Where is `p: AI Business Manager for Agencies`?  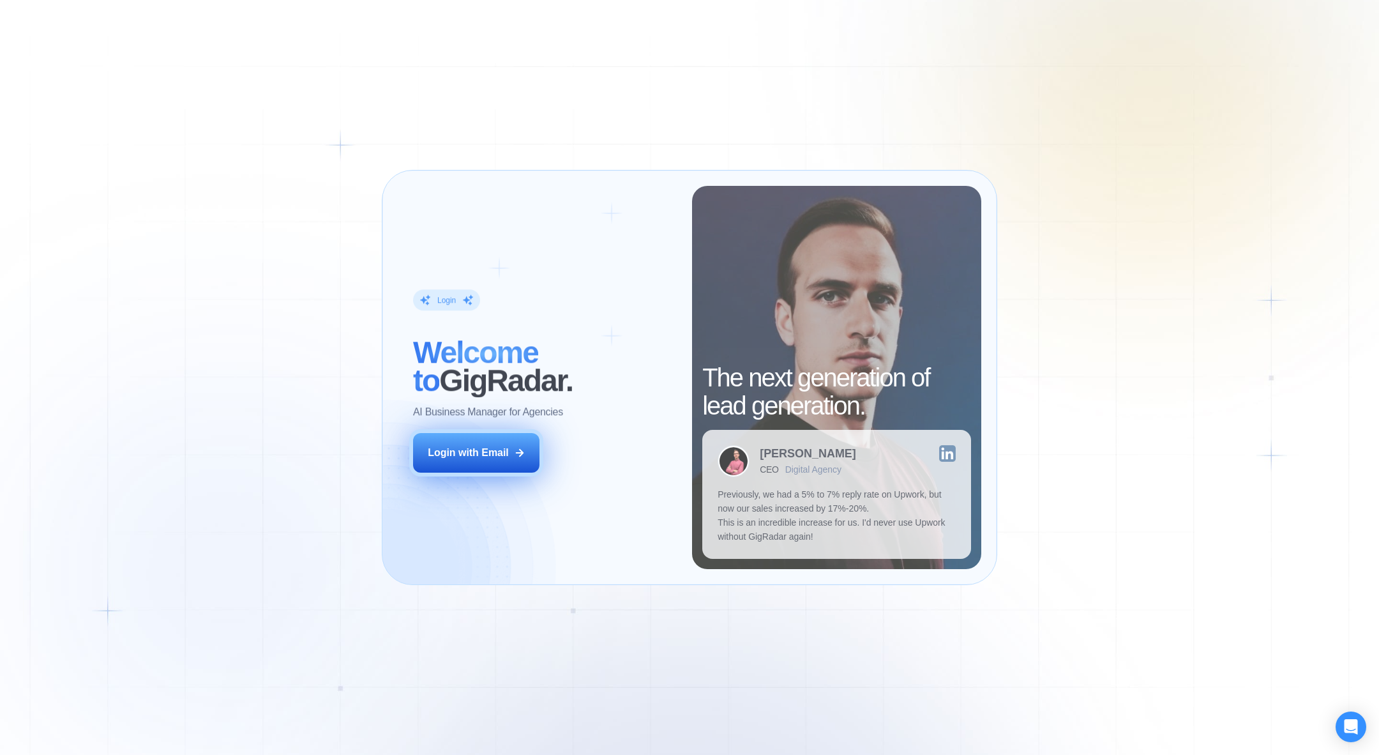 p: AI Business Manager for Agencies is located at coordinates (488, 412).